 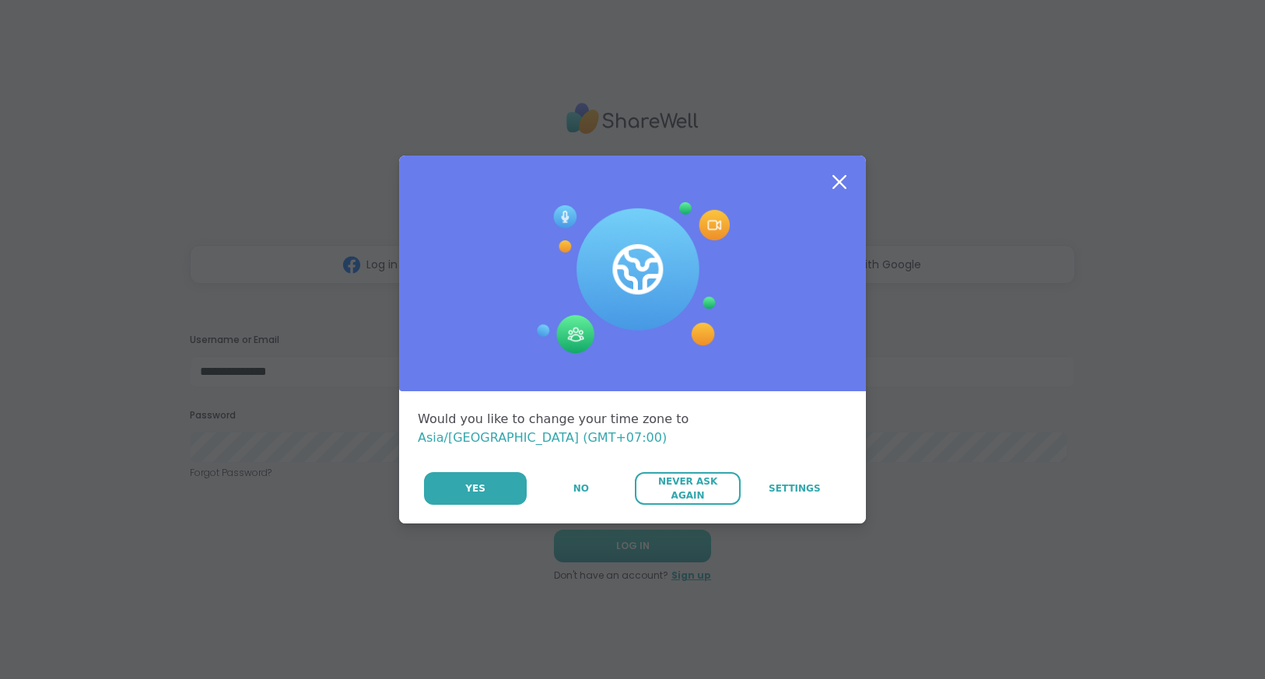 What do you see at coordinates (687, 488) in the screenshot?
I see `span: Never Ask Again` at bounding box center [687, 488].